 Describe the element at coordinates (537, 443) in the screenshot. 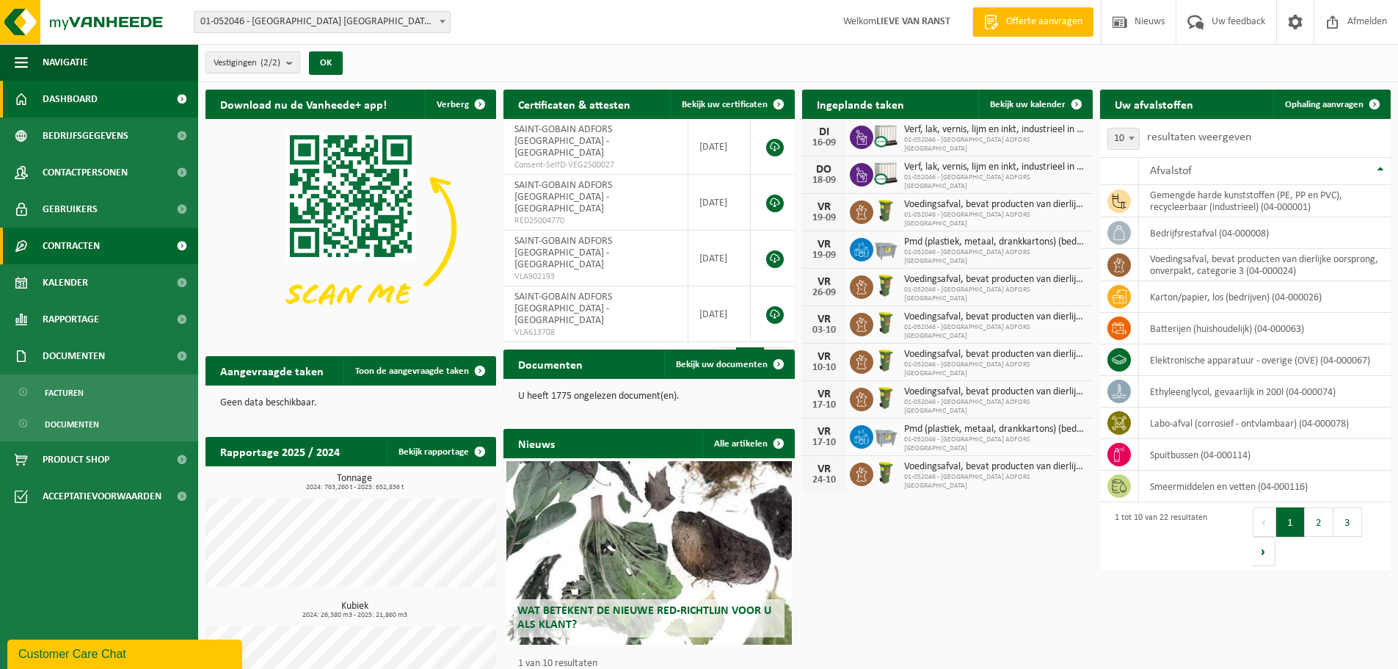

I see `h2: Nieuws` at that location.